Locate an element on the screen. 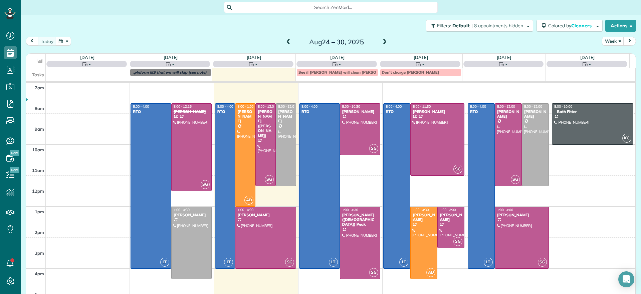 The image size is (641, 294). span: 8am is located at coordinates (39, 108).